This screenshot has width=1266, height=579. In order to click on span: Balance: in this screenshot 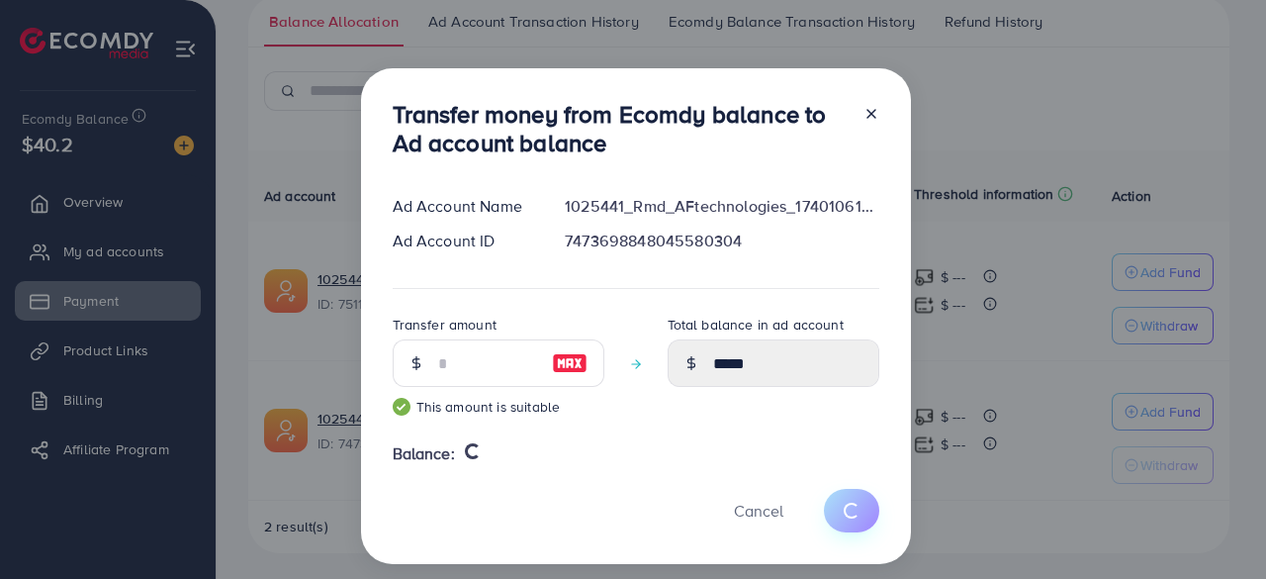, I will do `click(423, 453)`.